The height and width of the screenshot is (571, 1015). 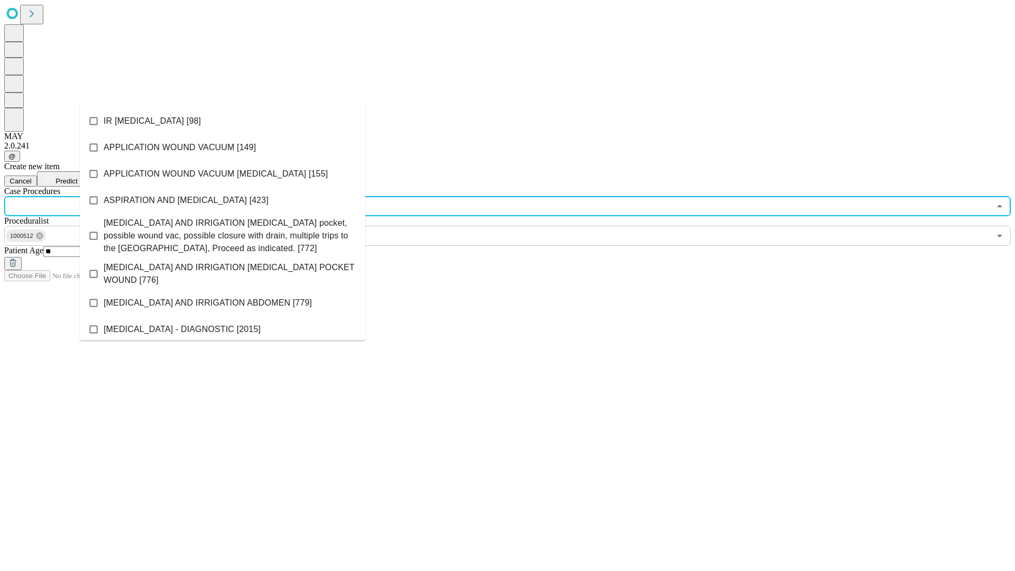 I want to click on div: MAY, so click(x=507, y=136).